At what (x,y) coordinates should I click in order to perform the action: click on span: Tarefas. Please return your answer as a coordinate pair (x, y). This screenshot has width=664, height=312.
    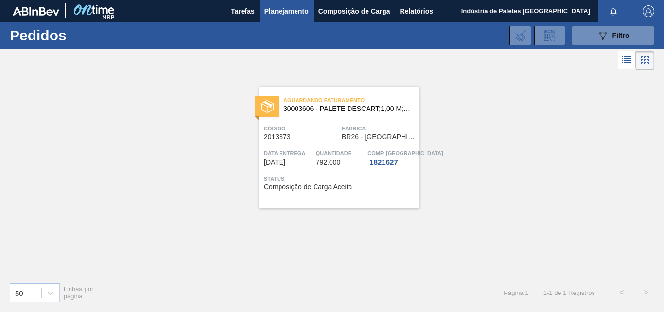
    Looking at the image, I should click on (243, 11).